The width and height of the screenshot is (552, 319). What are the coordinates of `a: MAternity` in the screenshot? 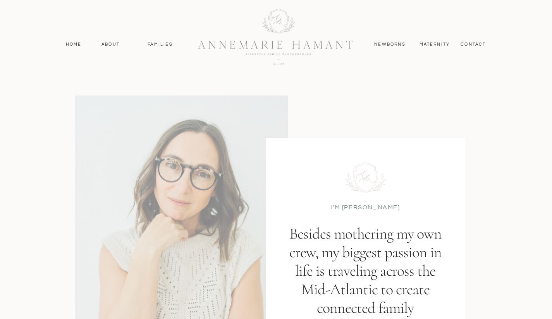 It's located at (434, 45).